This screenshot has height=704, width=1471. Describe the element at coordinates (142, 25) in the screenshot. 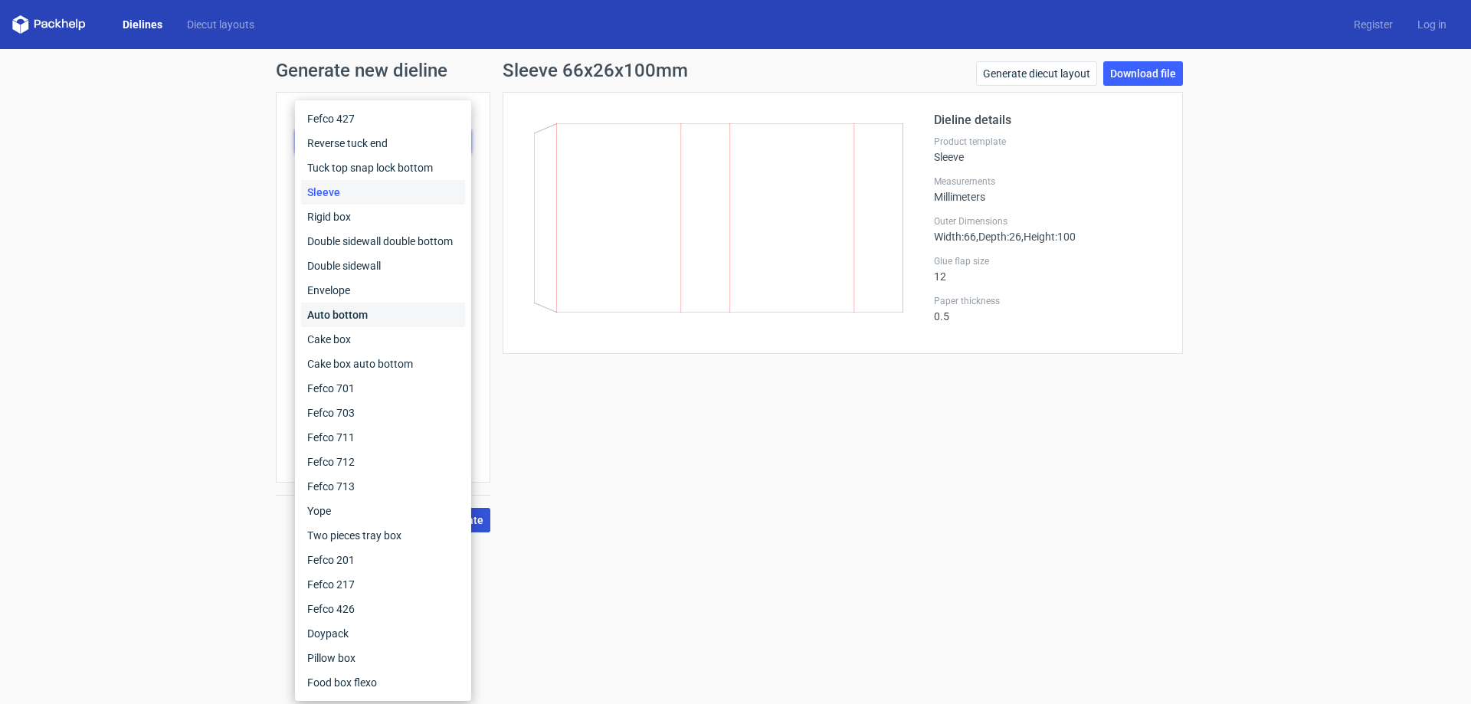

I see `a: Dielines` at that location.